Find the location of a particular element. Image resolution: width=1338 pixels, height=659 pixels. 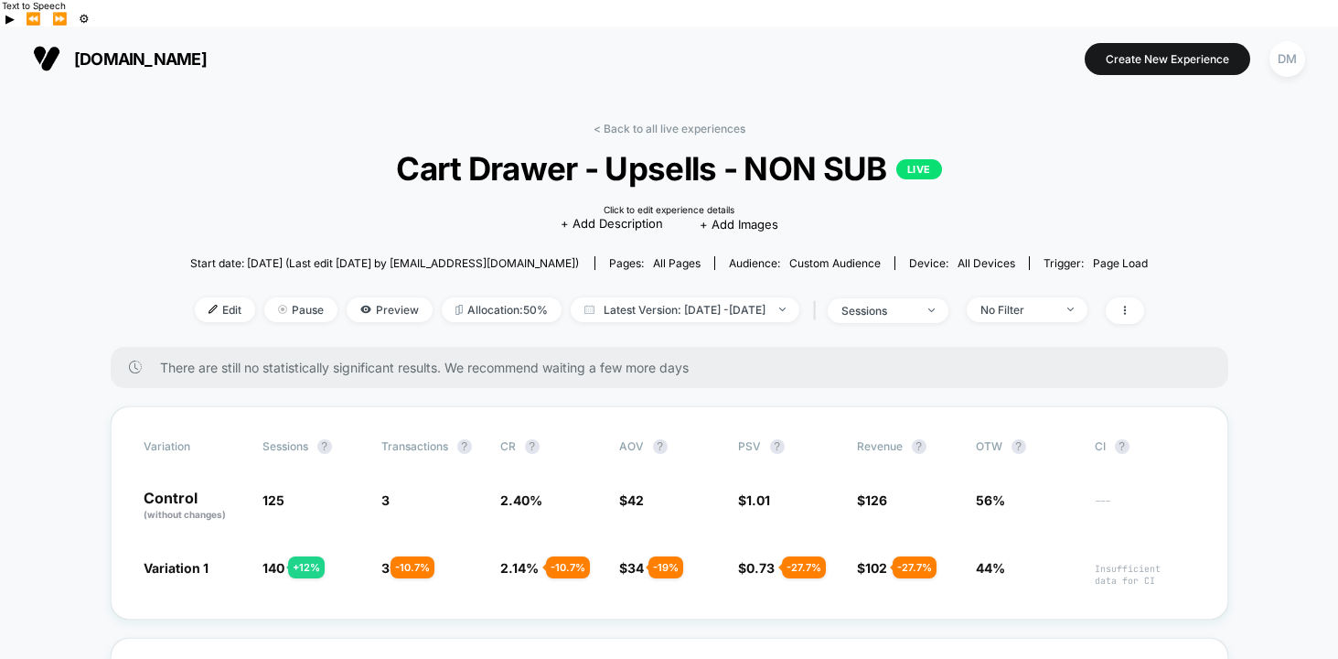

div: Click to edit experience details is located at coordinates (669, 209).